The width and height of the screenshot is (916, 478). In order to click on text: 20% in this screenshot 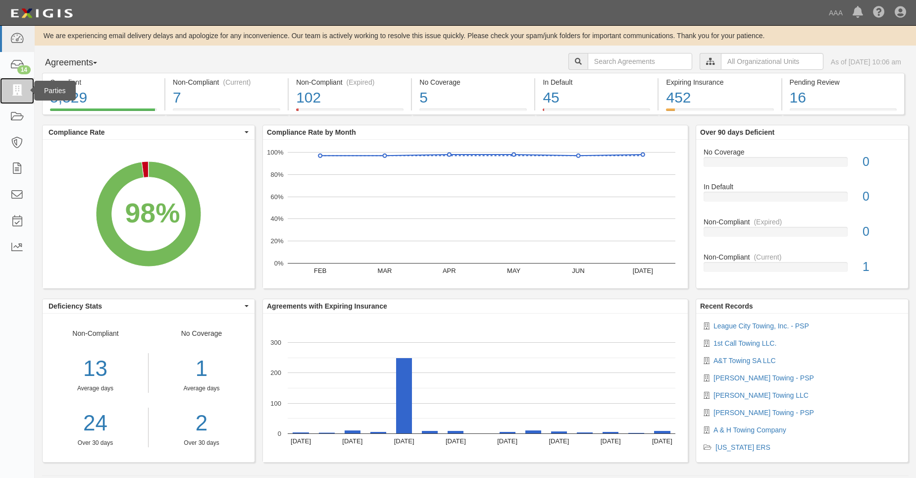, I will do `click(277, 241)`.